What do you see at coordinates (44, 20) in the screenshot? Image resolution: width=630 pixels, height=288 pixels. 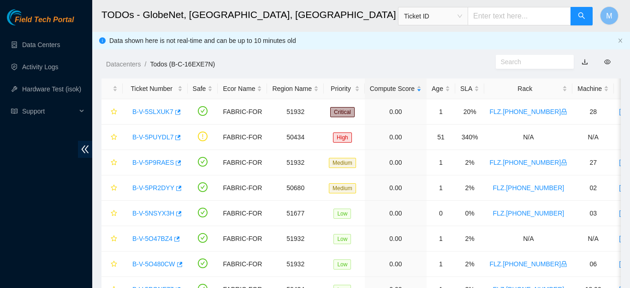 I see `span: Field Tech Portal` at bounding box center [44, 20].